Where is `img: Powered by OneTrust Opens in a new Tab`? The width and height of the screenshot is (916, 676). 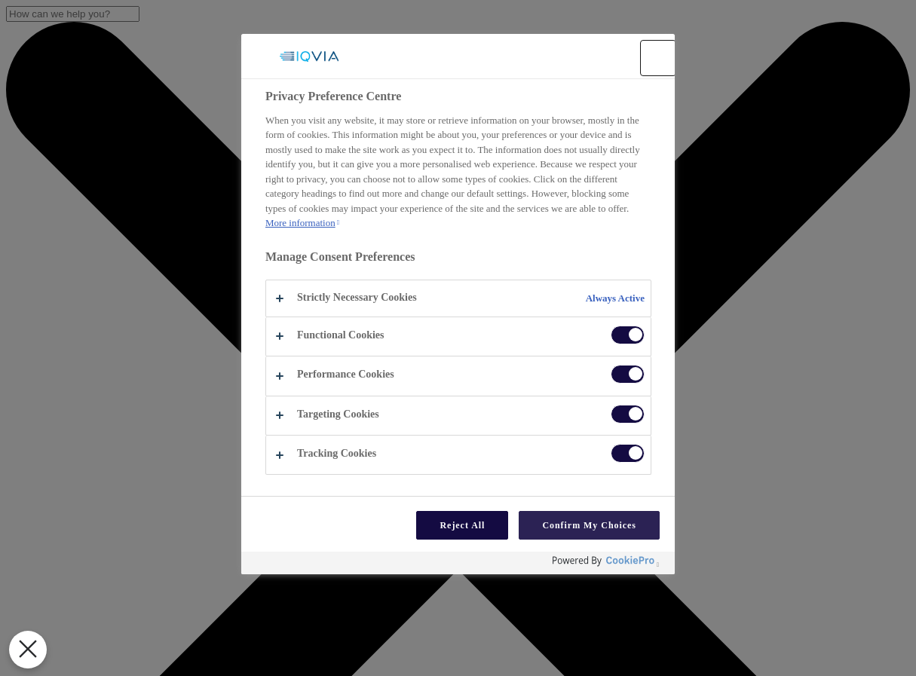 img: Powered by OneTrust Opens in a new Tab is located at coordinates (604, 561).